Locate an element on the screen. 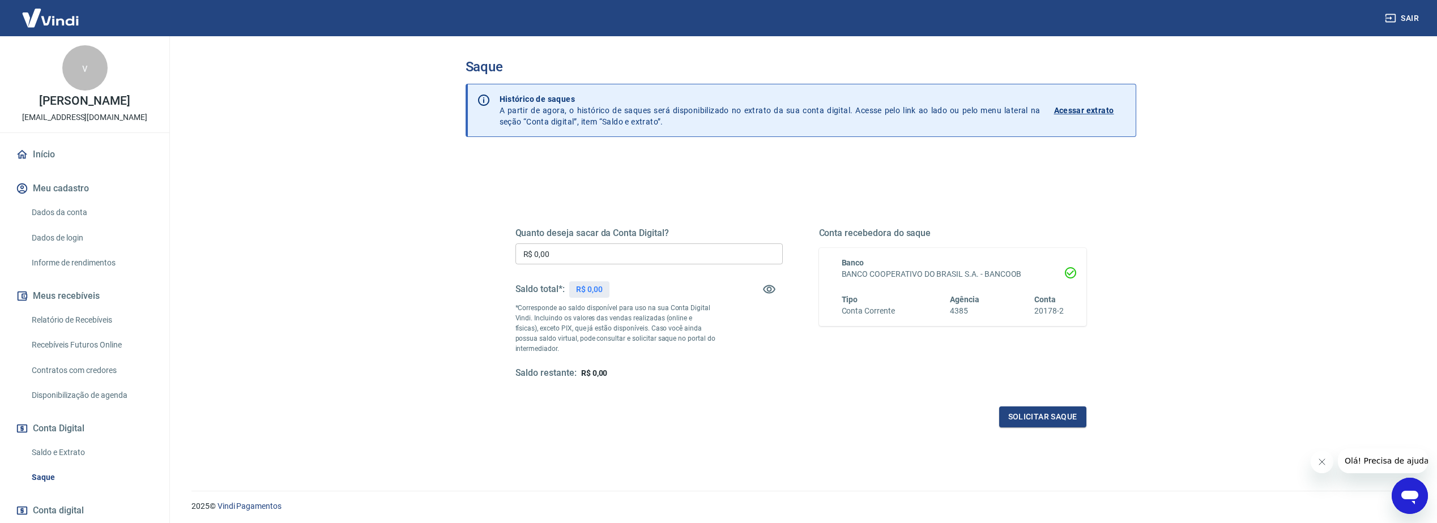 This screenshot has height=523, width=1437. img: Vindi is located at coordinates (50, 18).